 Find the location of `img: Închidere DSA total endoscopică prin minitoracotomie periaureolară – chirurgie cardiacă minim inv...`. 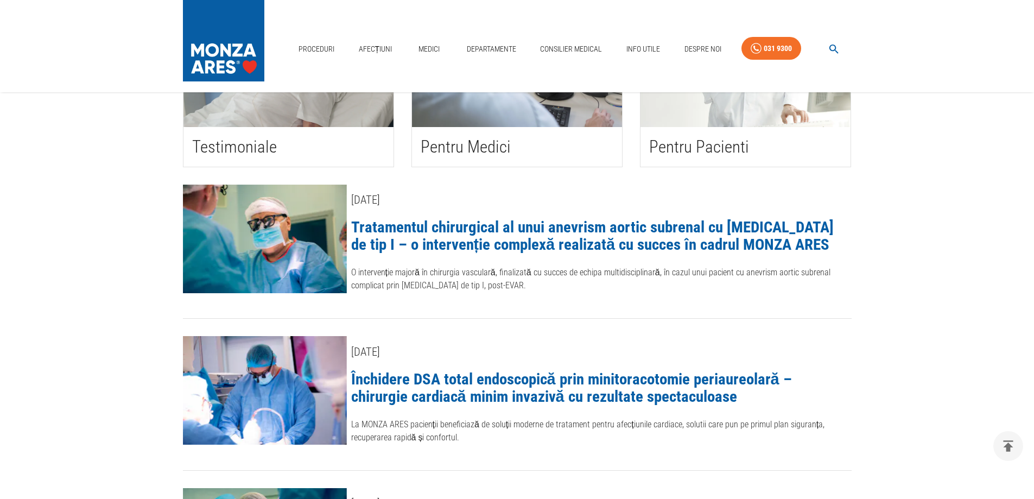

img: Închidere DSA total endoscopică prin minitoracotomie periaureolară – chirurgie cardiacă minim inv... is located at coordinates (265, 390).